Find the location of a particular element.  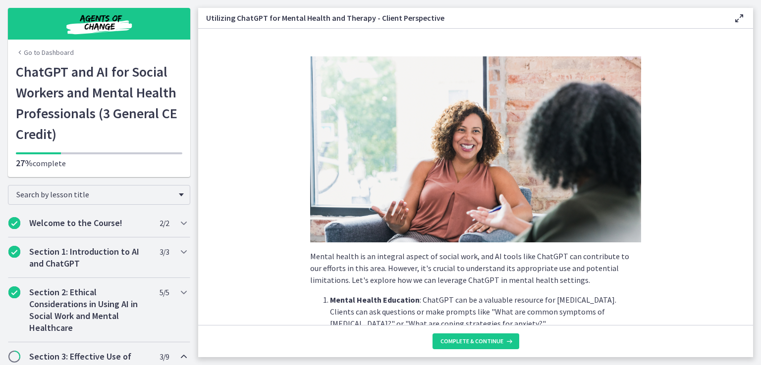

span: Complete & continue is located at coordinates (471, 342).